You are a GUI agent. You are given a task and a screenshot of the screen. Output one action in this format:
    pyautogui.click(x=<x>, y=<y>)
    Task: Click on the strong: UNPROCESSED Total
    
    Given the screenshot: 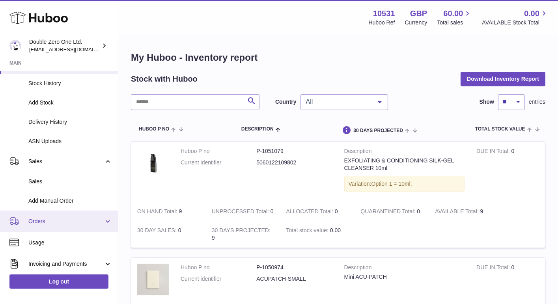 What is the action you would take?
    pyautogui.click(x=241, y=212)
    